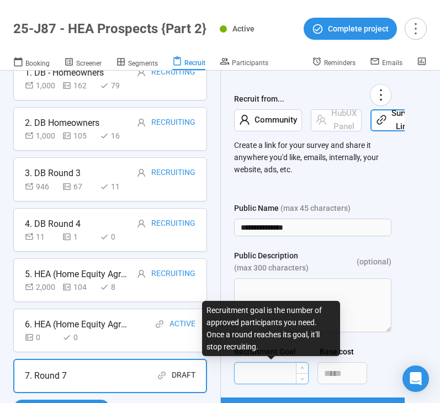 The image size is (440, 403). Describe the element at coordinates (271, 268) in the screenshot. I see `span: (max 300 characters)` at that location.